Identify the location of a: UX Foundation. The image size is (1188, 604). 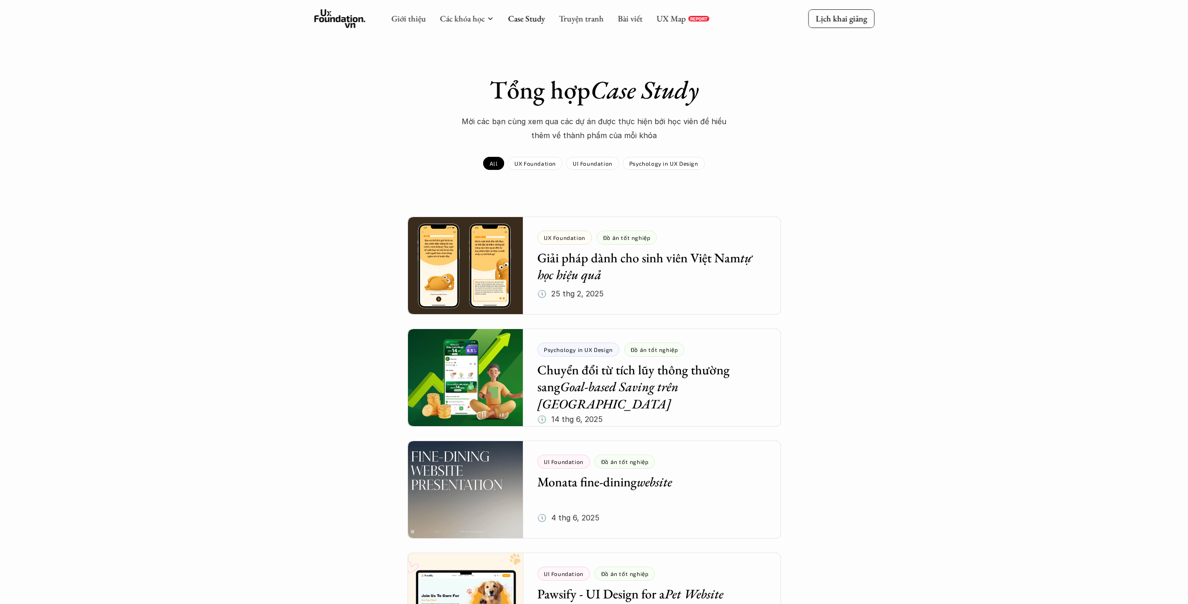
(535, 163).